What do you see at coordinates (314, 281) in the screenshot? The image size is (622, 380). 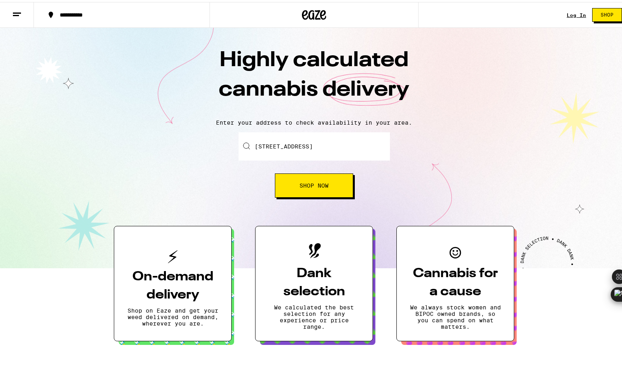 I see `h3: Dank selection` at bounding box center [314, 281].